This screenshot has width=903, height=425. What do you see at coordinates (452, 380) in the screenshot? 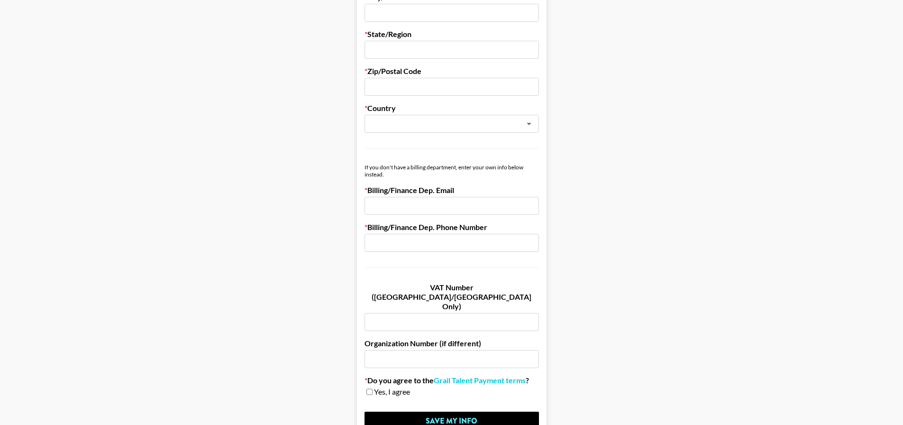
I see `label: Do you agree to the ?` at bounding box center [452, 380].